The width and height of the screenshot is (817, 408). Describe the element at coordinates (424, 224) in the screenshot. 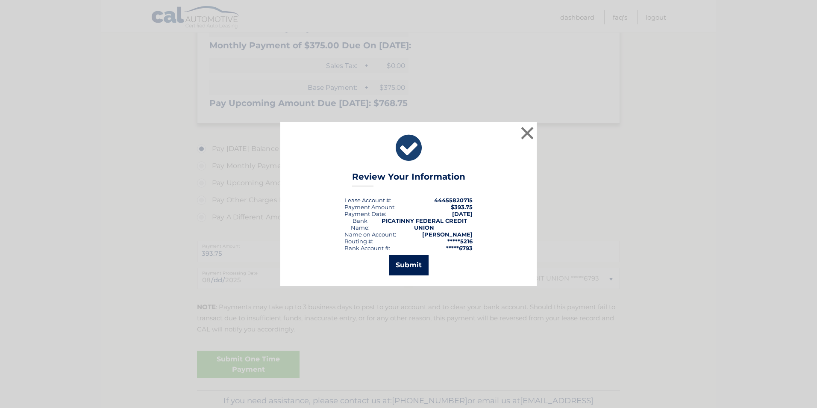

I see `strong: PICATINNY FEDERAL CREDIT UNION` at that location.